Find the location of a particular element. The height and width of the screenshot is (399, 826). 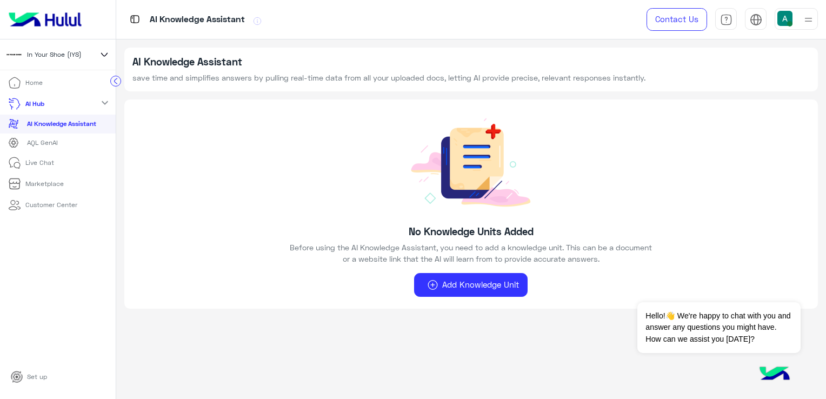

img: 923305001092802 is located at coordinates (14, 55).